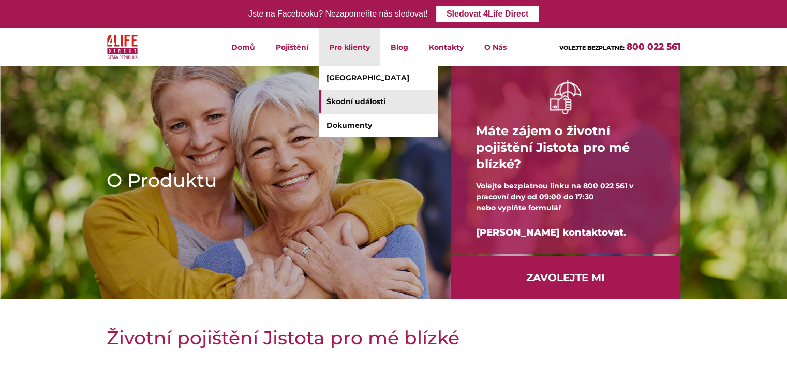 This screenshot has width=787, height=378. Describe the element at coordinates (243, 47) in the screenshot. I see `a: Domů` at that location.